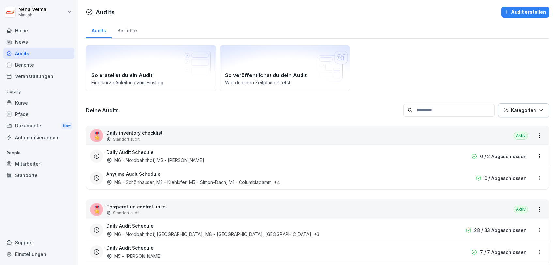  What do you see at coordinates (500, 230) in the screenshot?
I see `p: 28 / 33 Abgeschlossen` at bounding box center [500, 230].